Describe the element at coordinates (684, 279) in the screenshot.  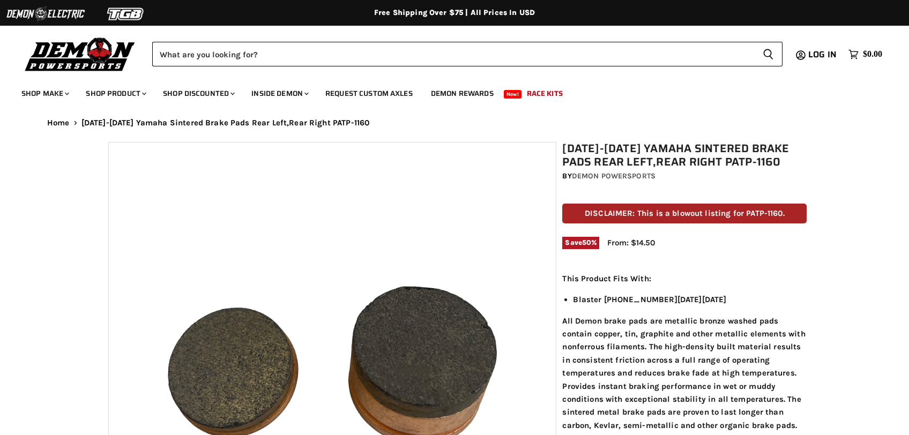
I see `p: This Product Fits With:` at that location.